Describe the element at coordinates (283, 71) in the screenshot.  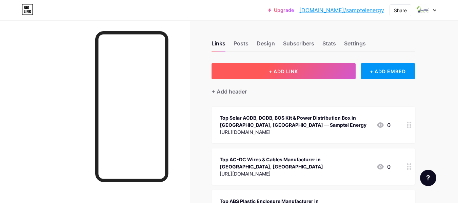
I see `button: + ADD LINK` at that location.